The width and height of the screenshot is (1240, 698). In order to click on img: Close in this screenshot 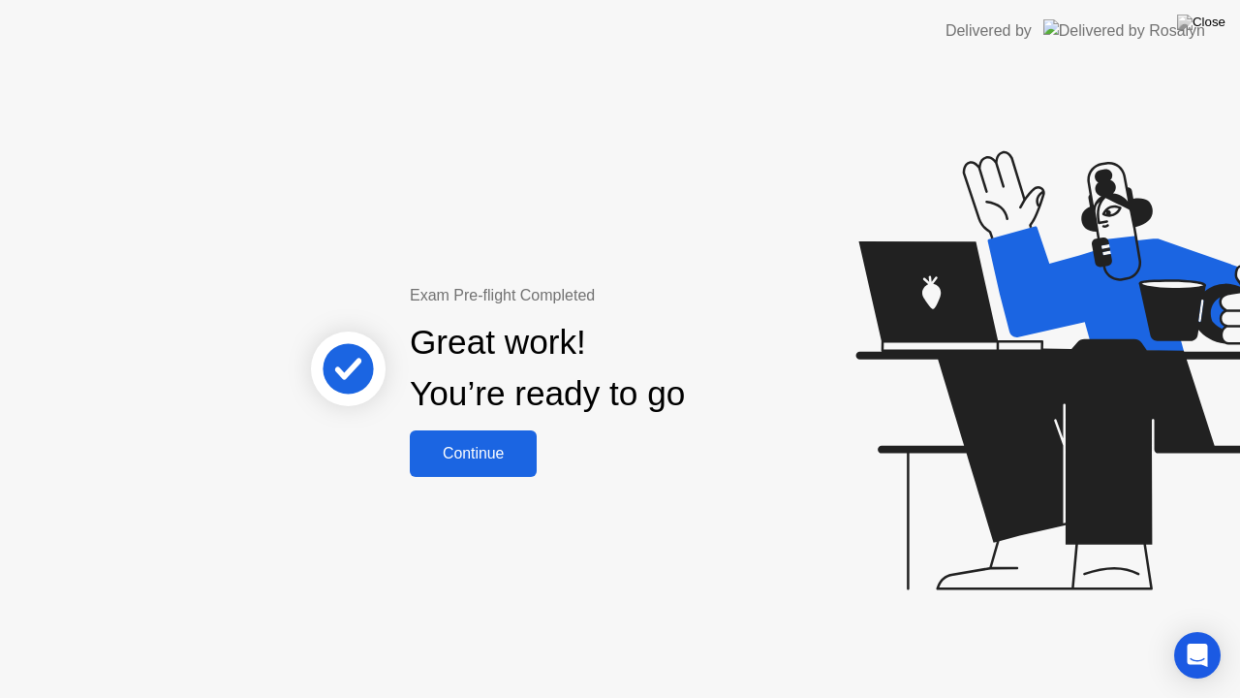, I will do `click(1201, 22)`.